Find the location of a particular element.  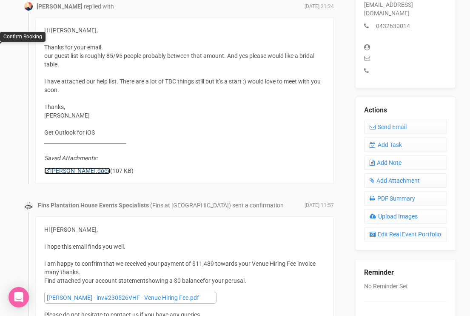

legend: Actions is located at coordinates (405, 110).